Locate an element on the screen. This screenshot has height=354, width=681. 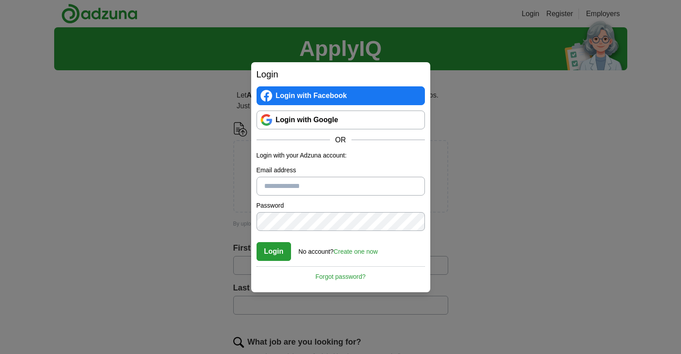
a: Login with Google is located at coordinates (341, 120).